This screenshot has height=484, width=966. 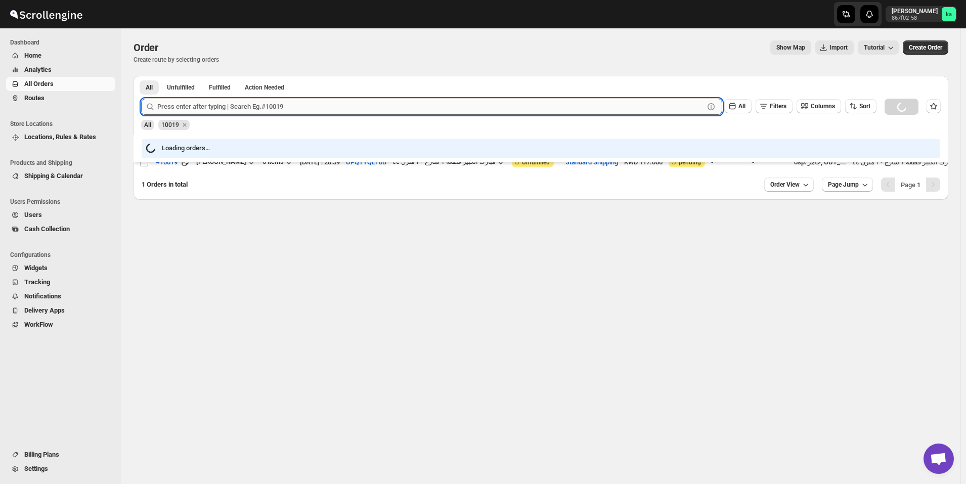 What do you see at coordinates (921, 14) in the screenshot?
I see `button: User menu` at bounding box center [921, 14].